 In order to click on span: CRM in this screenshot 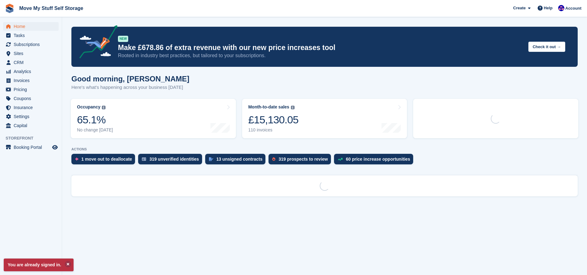, I will do `click(32, 62)`.